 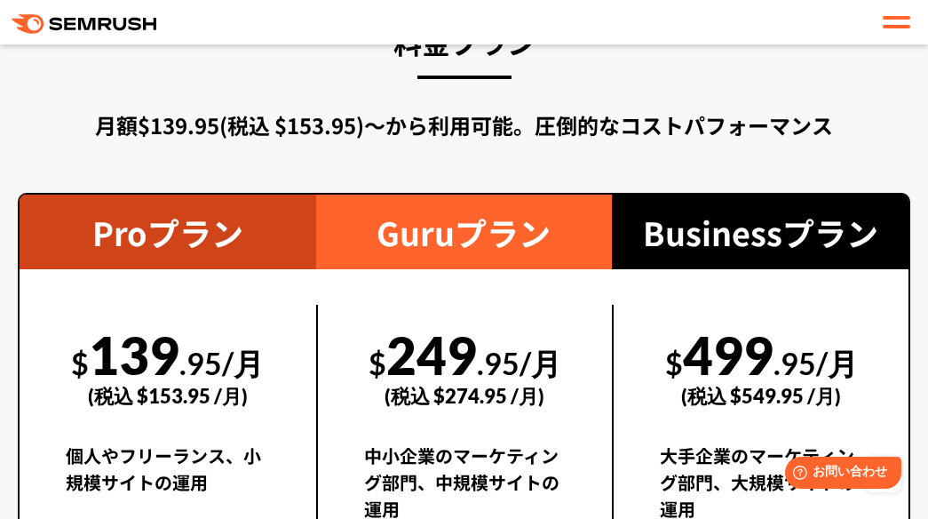 I want to click on div: Businessプラン, so click(x=760, y=232).